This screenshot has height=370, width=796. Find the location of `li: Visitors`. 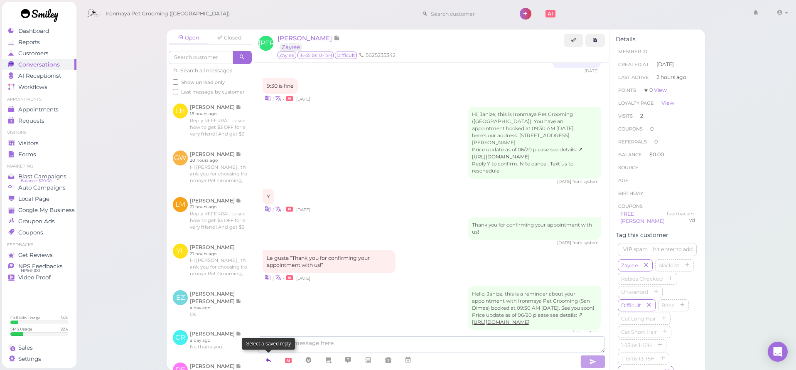

li: Visitors is located at coordinates (39, 133).